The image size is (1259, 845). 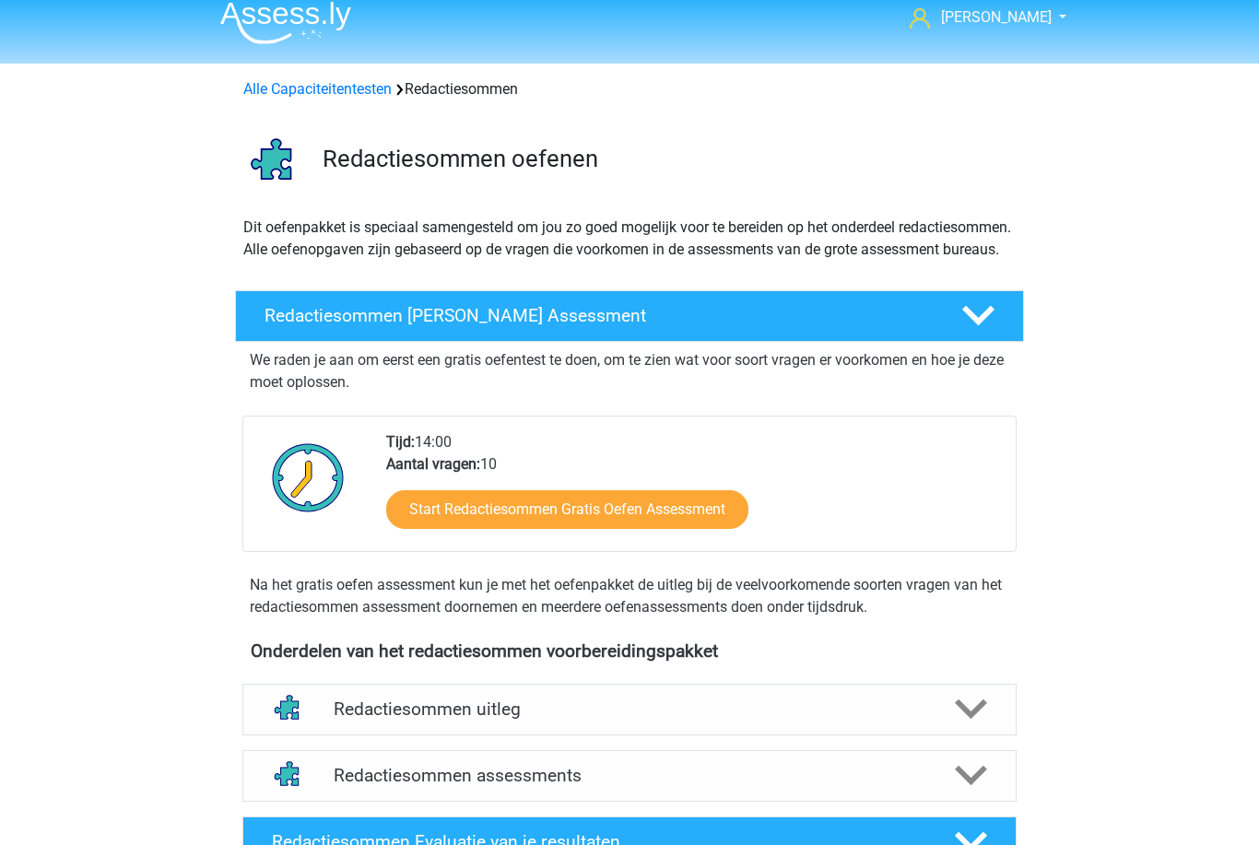 I want to click on img: redactiesommen, so click(x=275, y=161).